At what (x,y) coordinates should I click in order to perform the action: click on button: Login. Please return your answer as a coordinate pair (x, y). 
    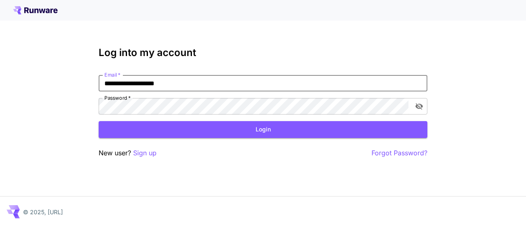
    Looking at the image, I should click on (263, 129).